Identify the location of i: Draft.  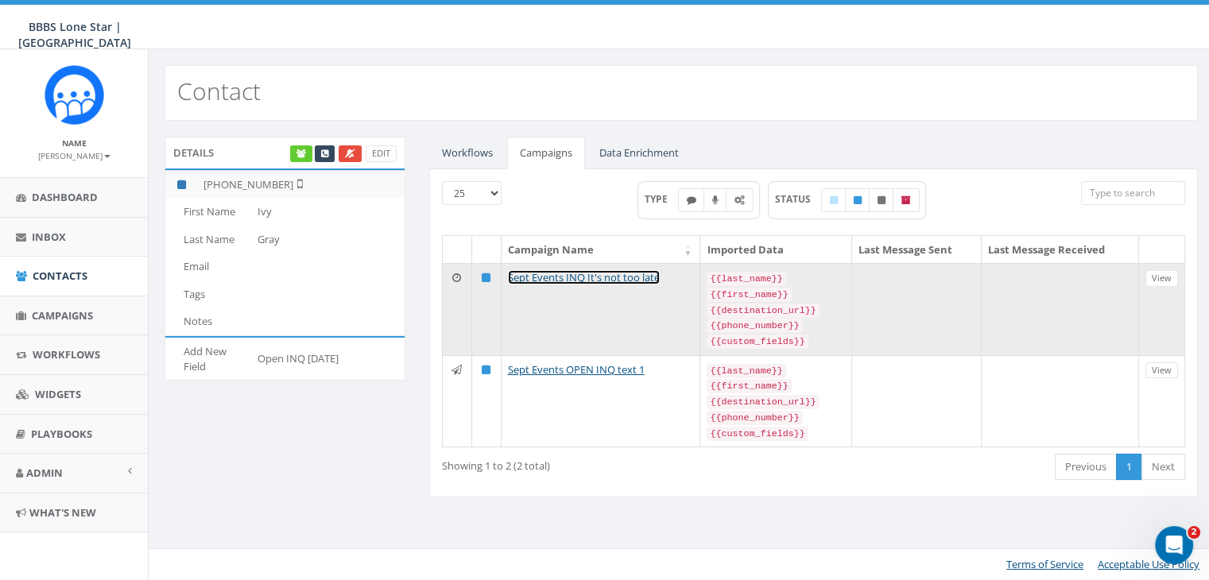
(834, 200).